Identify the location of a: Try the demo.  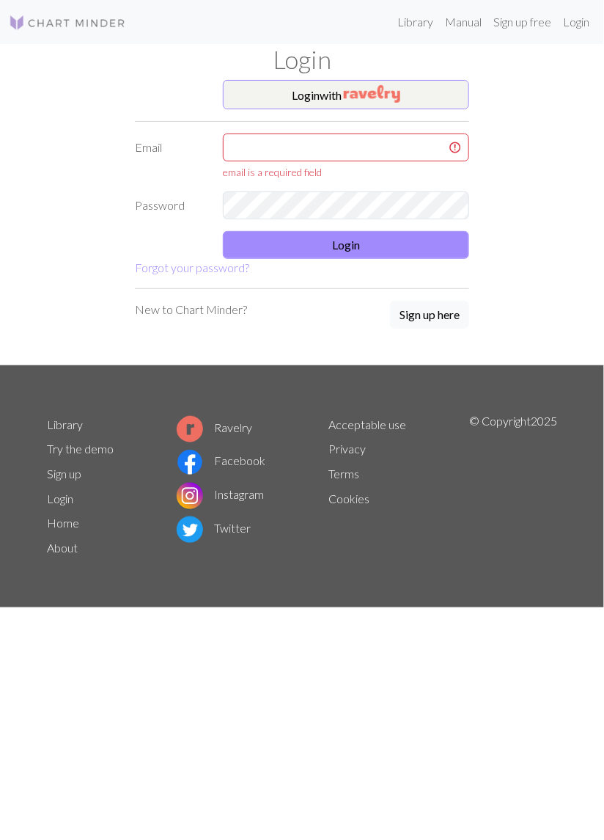
(80, 448).